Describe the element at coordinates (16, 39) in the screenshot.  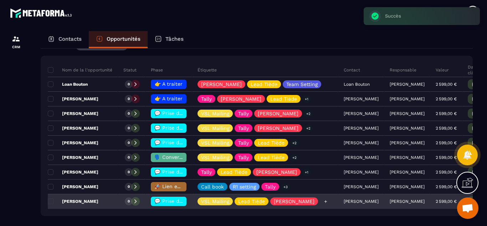
I see `img: formation` at that location.